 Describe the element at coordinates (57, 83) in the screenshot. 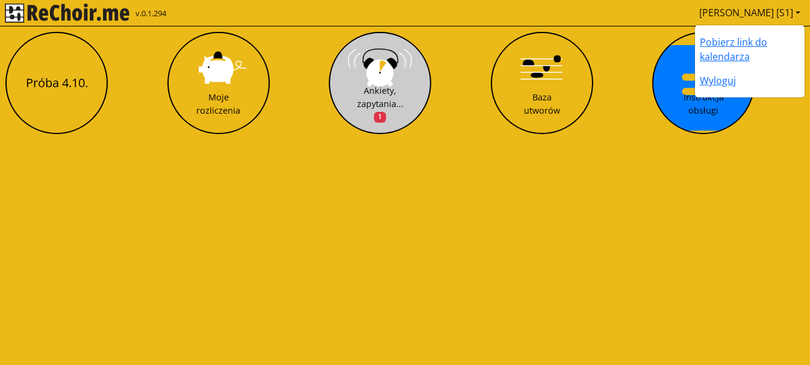

I see `button: Próba 4.10.` at that location.